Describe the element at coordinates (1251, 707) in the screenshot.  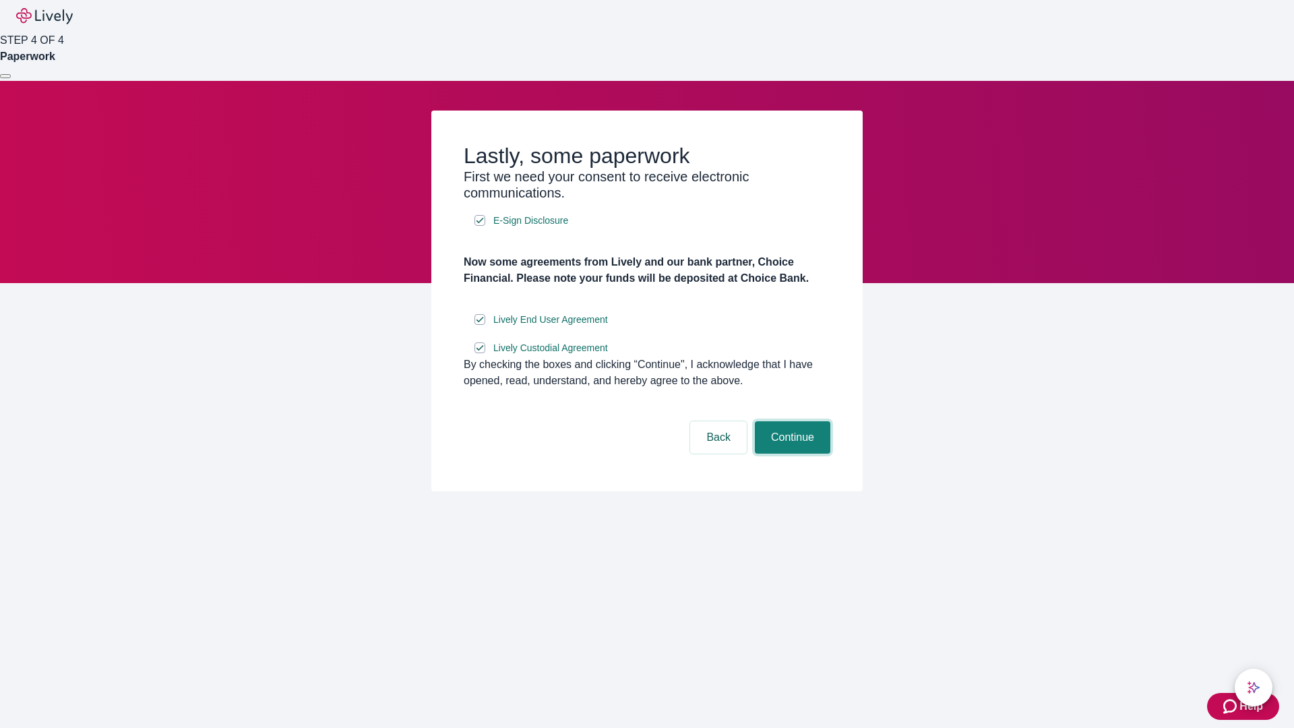
I see `span: Help` at that location.